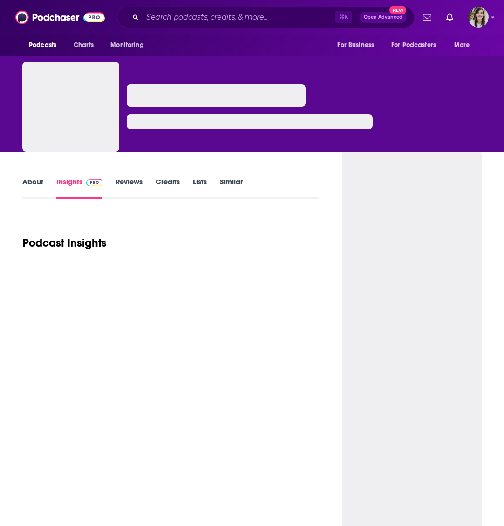  I want to click on span: Podcasts, so click(42, 45).